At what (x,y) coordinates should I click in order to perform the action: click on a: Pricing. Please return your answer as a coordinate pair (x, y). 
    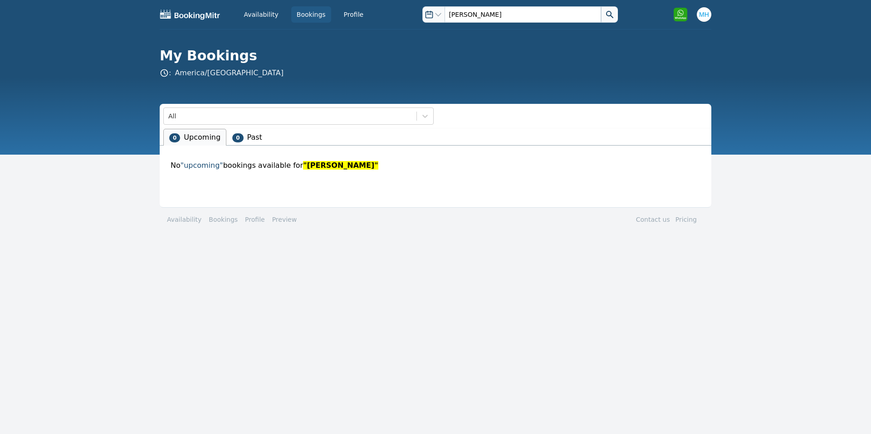
    Looking at the image, I should click on (686, 219).